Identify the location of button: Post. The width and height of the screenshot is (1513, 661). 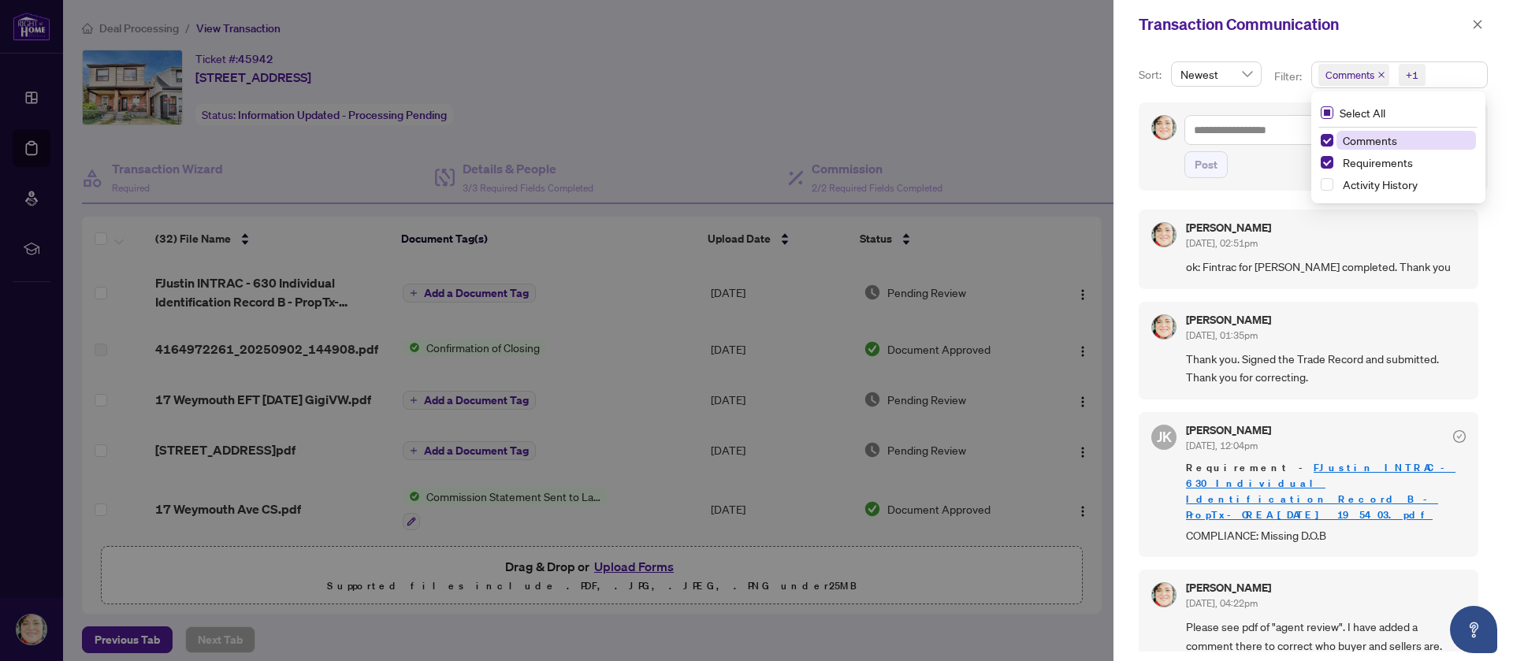
(1206, 165).